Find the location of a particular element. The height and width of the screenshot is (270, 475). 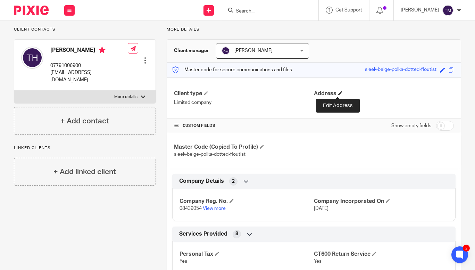

div: sleek-beige-polka-dotted-floutist is located at coordinates (400, 70).